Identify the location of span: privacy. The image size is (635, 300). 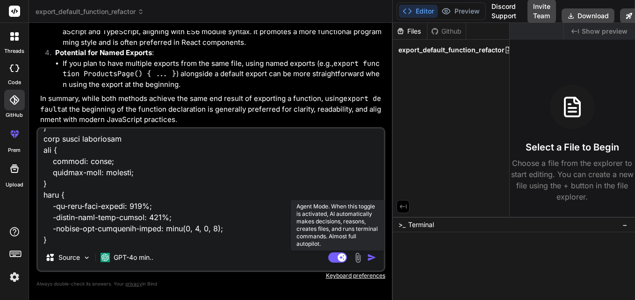
(134, 284).